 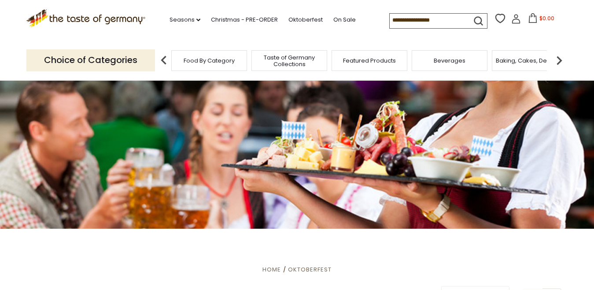 What do you see at coordinates (541, 20) in the screenshot?
I see `button: $0.00` at bounding box center [541, 20].